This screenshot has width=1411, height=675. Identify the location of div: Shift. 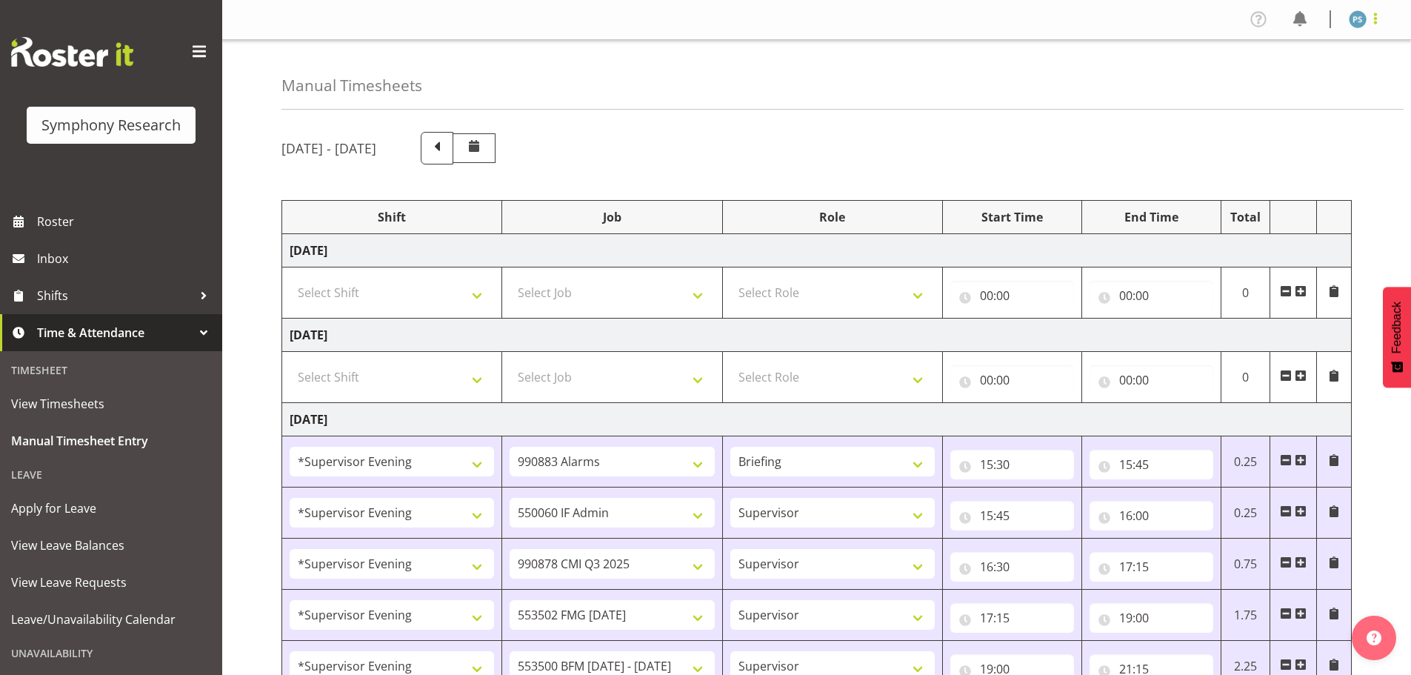
(392, 217).